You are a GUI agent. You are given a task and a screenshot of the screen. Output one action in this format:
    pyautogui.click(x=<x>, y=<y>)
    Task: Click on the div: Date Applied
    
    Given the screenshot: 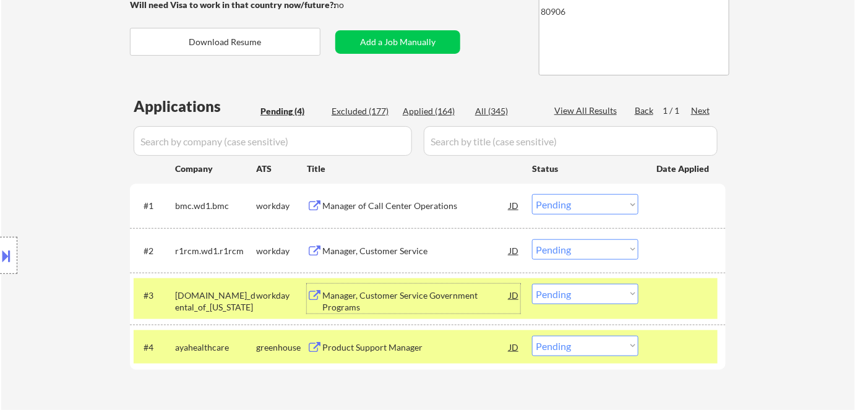 What is the action you would take?
    pyautogui.click(x=683, y=169)
    